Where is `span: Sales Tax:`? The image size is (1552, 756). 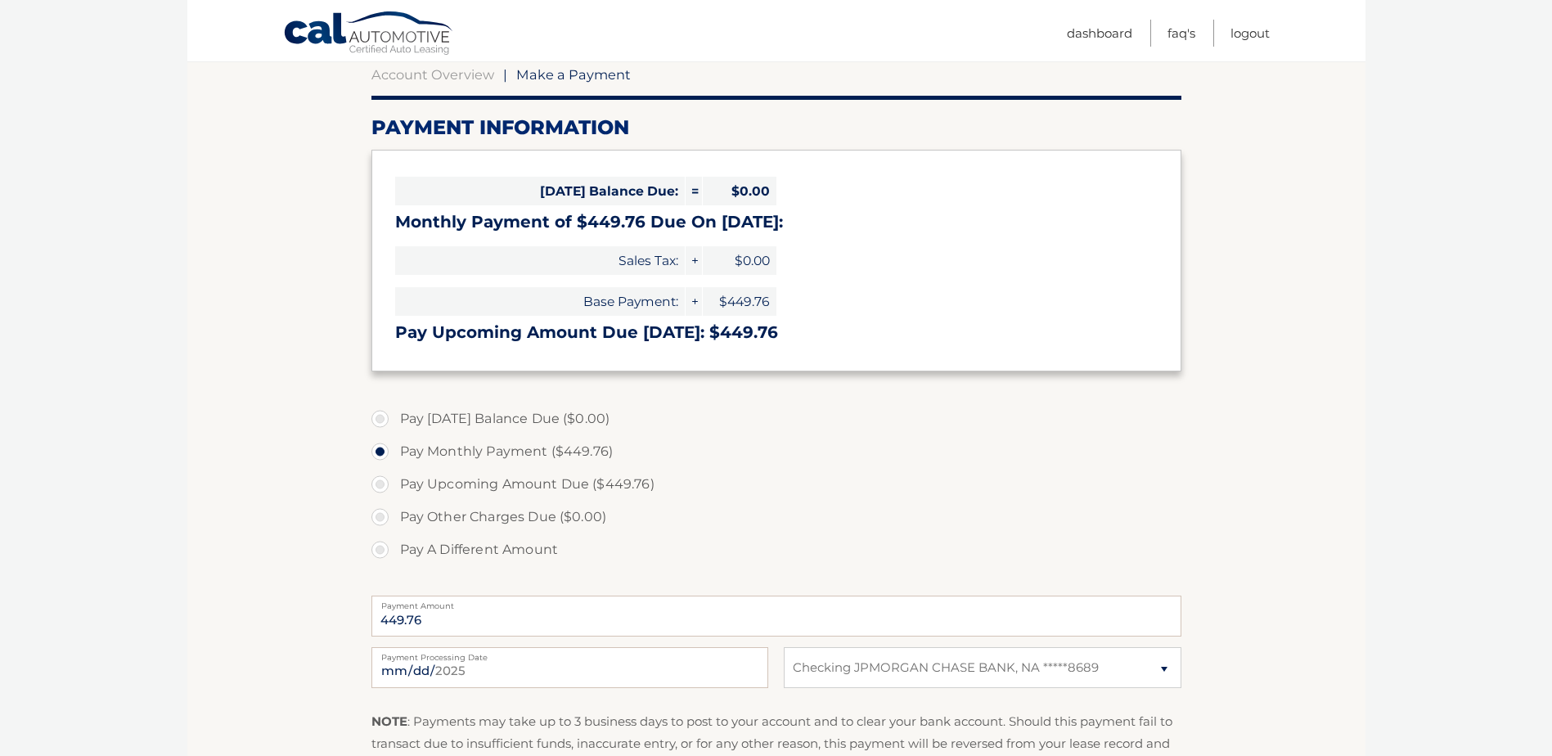
span: Sales Tax: is located at coordinates (540, 260).